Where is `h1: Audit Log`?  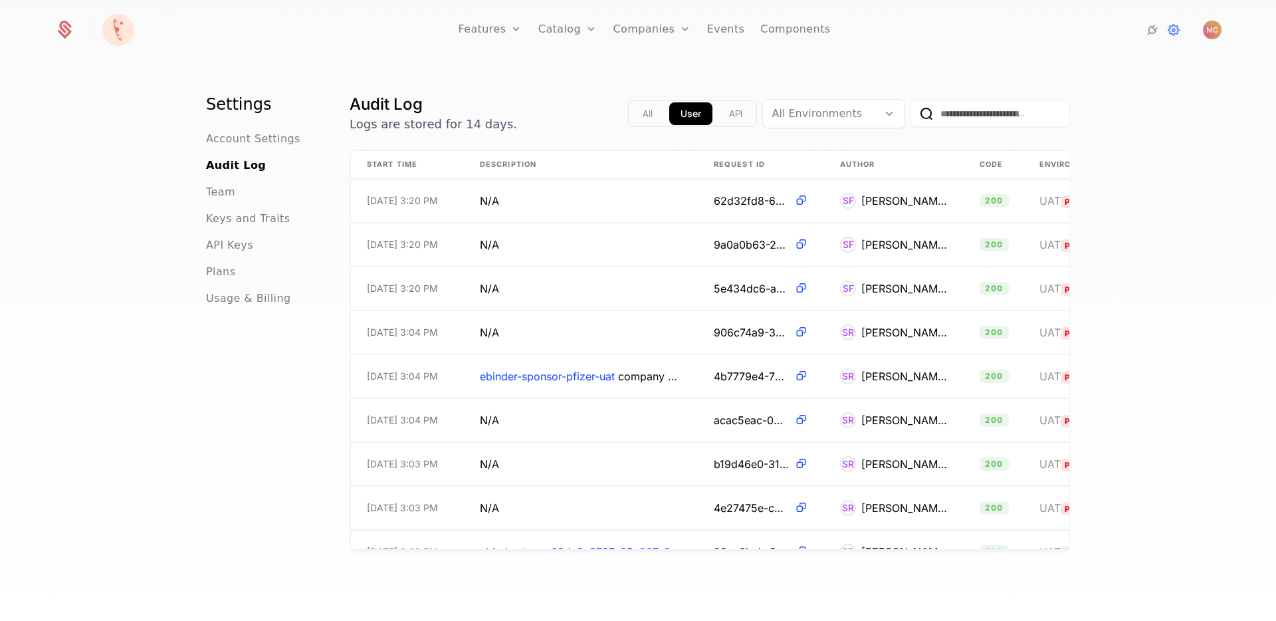
h1: Audit Log is located at coordinates (433, 104).